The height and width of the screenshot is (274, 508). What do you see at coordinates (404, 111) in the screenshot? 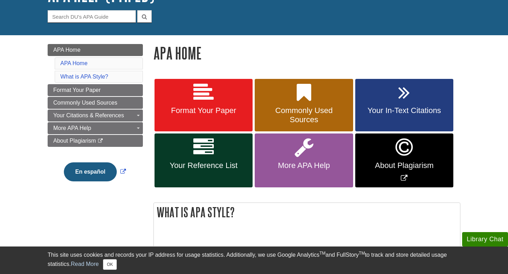
I see `span: Your In-Text Citations` at bounding box center [404, 111].